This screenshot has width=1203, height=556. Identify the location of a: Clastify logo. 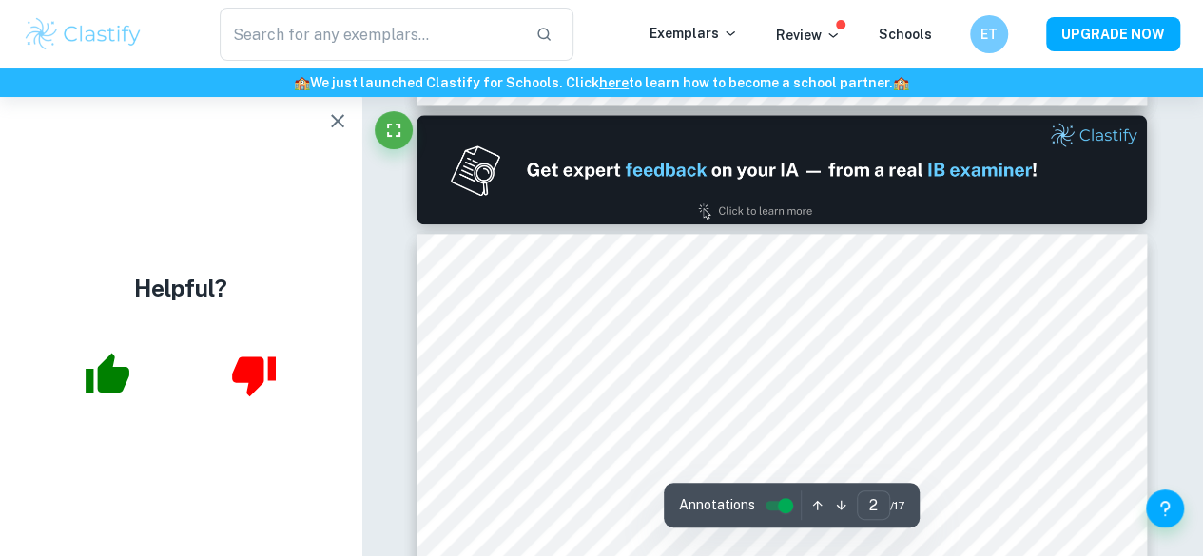
(83, 34).